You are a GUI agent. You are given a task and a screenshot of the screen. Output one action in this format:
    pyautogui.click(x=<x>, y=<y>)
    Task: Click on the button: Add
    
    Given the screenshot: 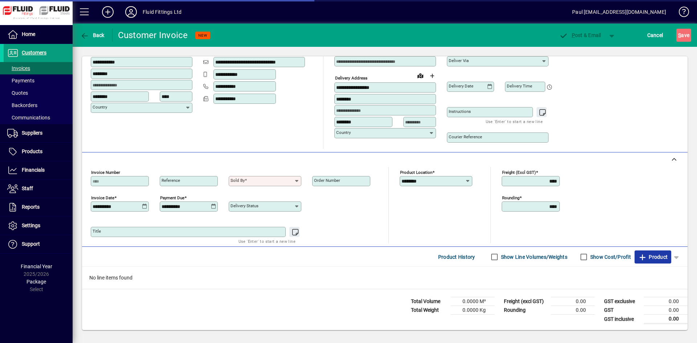 What is the action you would take?
    pyautogui.click(x=108, y=12)
    